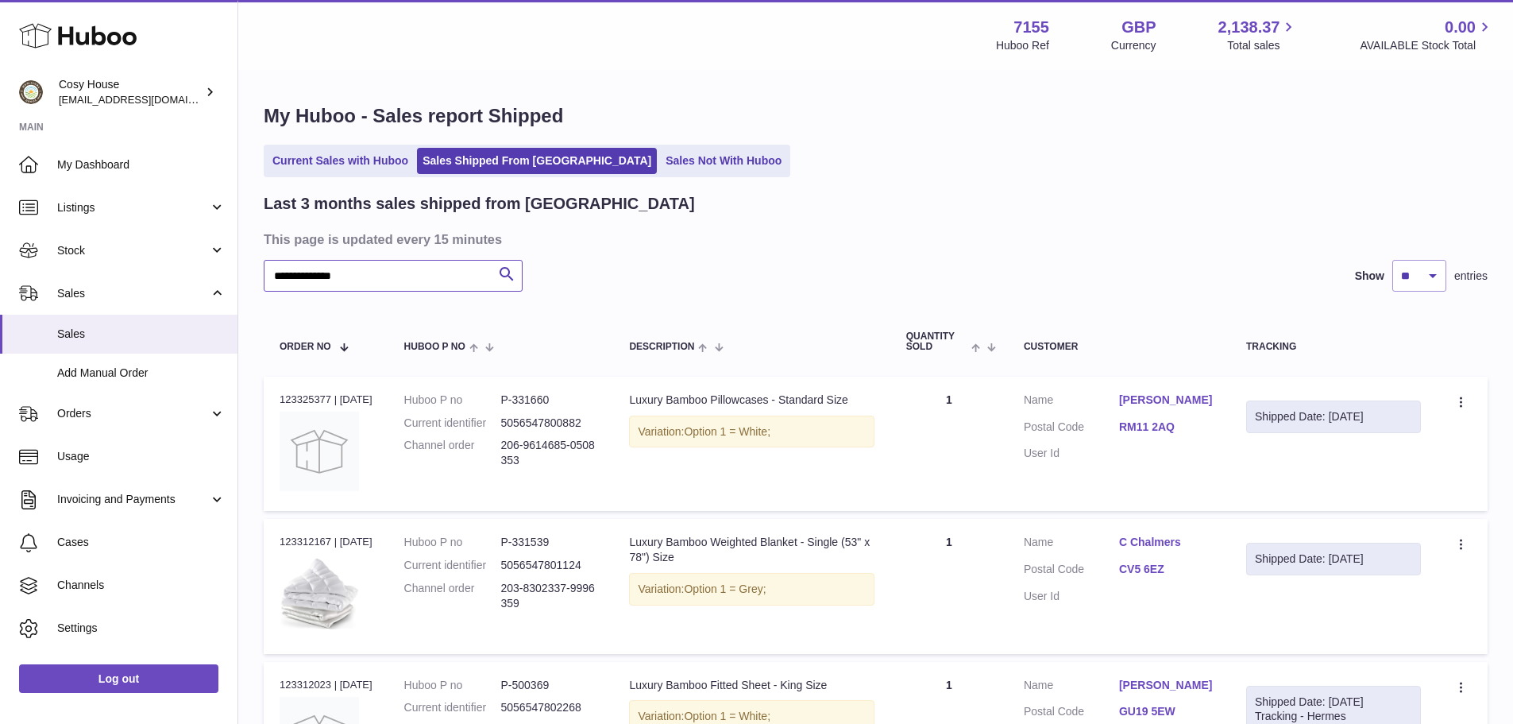  Describe the element at coordinates (1426, 35) in the screenshot. I see `a: 0.00 AVAILABLE Stock Total` at that location.